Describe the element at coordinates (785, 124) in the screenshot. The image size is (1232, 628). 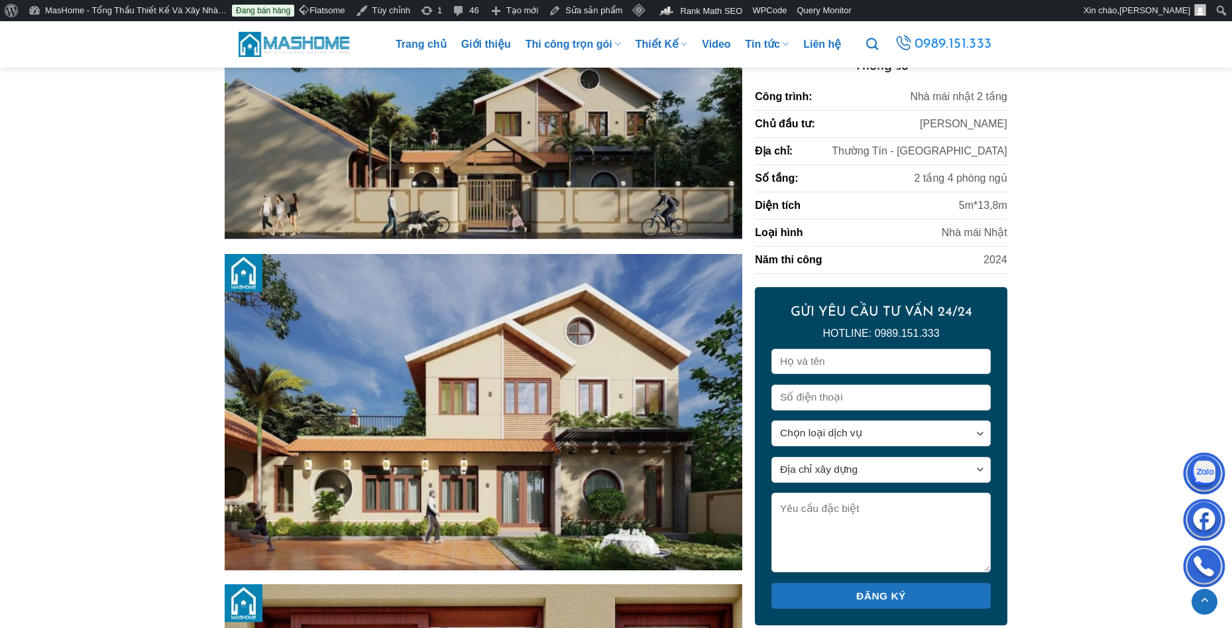
I see `div: Chủ đầu tư:` at that location.